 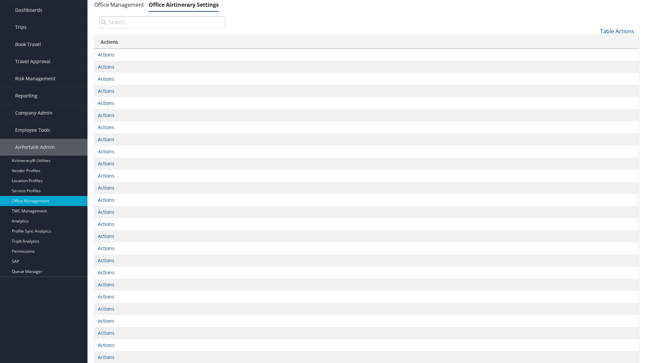 I want to click on a: Table Actions, so click(x=617, y=31).